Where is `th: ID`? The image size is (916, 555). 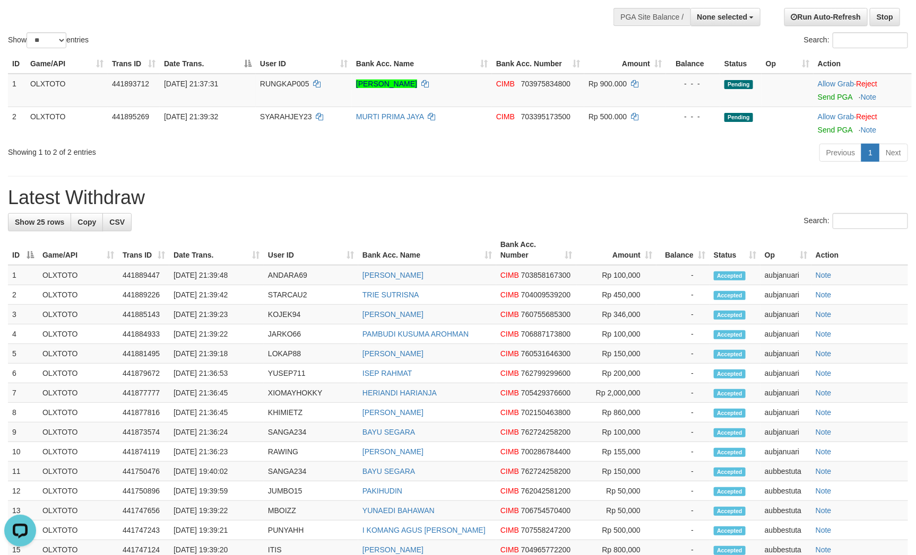 th: ID is located at coordinates (17, 64).